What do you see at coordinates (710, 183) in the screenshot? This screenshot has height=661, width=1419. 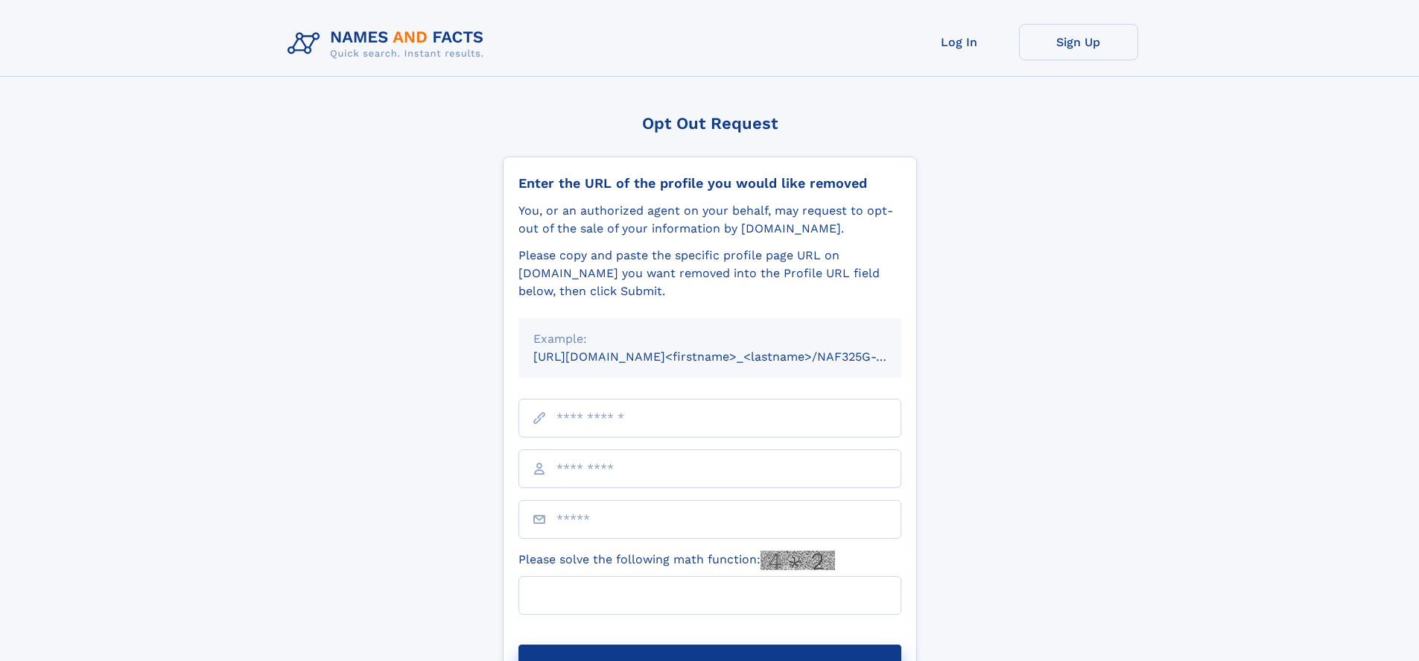 I see `div: Enter the URL of the profile you would like removed` at bounding box center [710, 183].